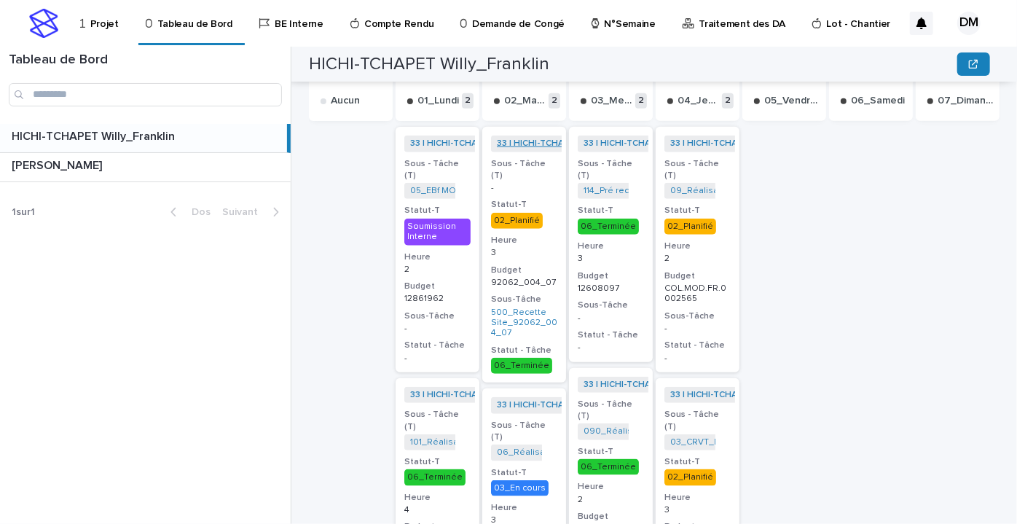 This screenshot has width=1017, height=524. Describe the element at coordinates (406, 510) in the screenshot. I see `font: 4` at that location.